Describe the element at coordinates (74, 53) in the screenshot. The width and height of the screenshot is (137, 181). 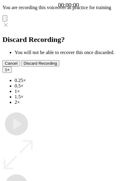
I see `li: You will not be able to recover this once discarded.` at that location.